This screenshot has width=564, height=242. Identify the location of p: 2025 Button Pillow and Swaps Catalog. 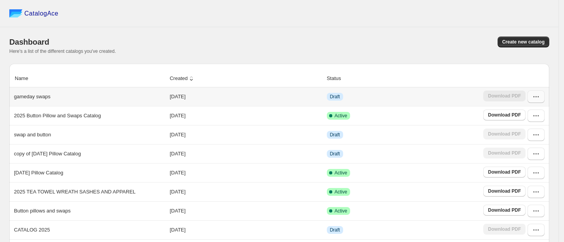
(57, 116).